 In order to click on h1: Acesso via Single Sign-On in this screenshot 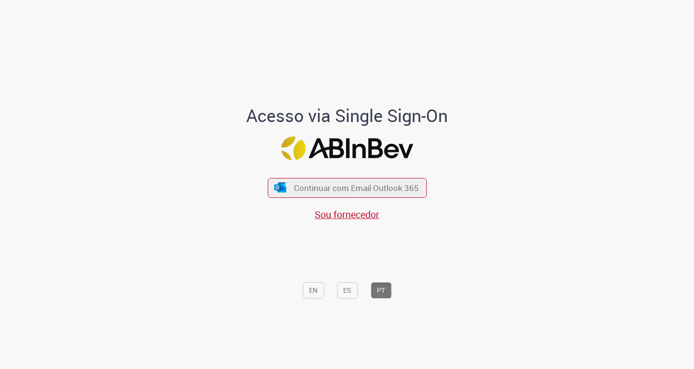, I will do `click(347, 116)`.